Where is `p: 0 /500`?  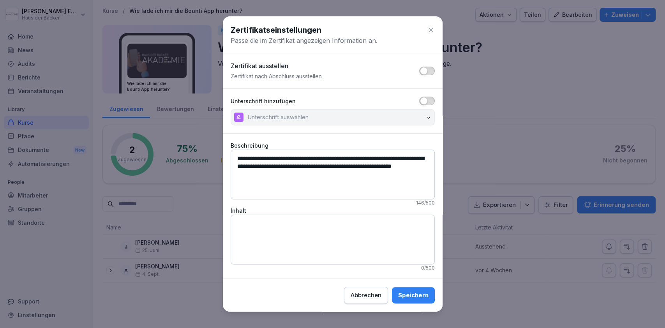 p: 0 /500 is located at coordinates (428, 268).